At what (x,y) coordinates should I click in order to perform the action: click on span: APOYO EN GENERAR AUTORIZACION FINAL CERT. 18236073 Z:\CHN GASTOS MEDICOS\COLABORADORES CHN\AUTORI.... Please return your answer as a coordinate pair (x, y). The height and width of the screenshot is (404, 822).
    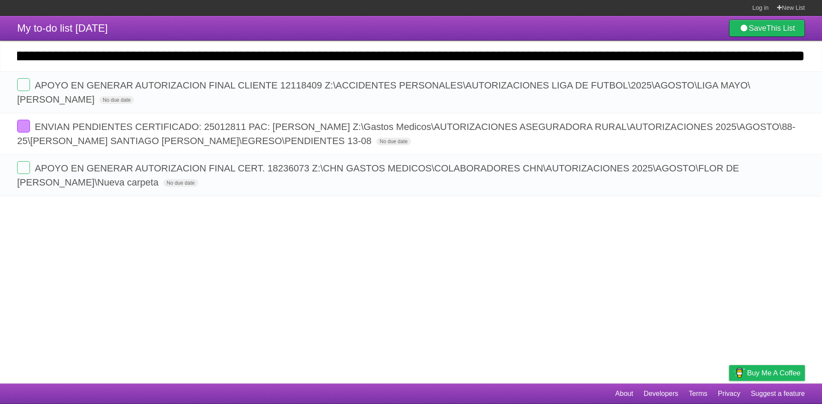
    Looking at the image, I should click on (378, 175).